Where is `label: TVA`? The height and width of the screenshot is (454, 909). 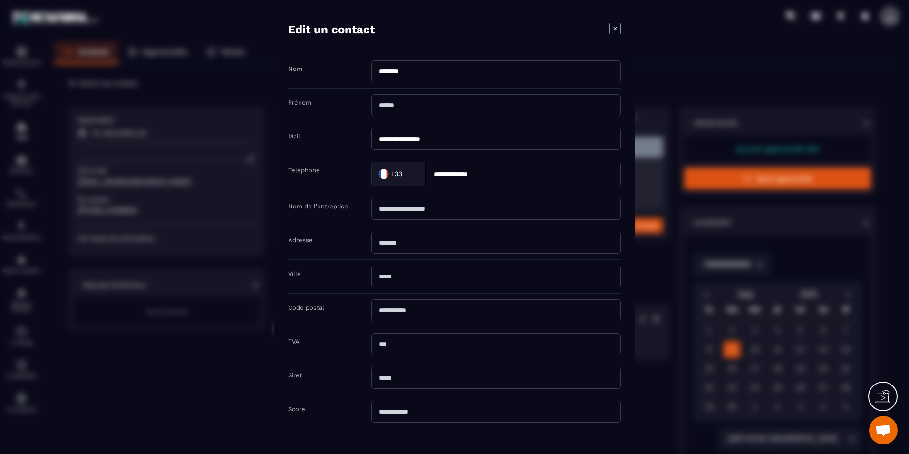 label: TVA is located at coordinates (294, 341).